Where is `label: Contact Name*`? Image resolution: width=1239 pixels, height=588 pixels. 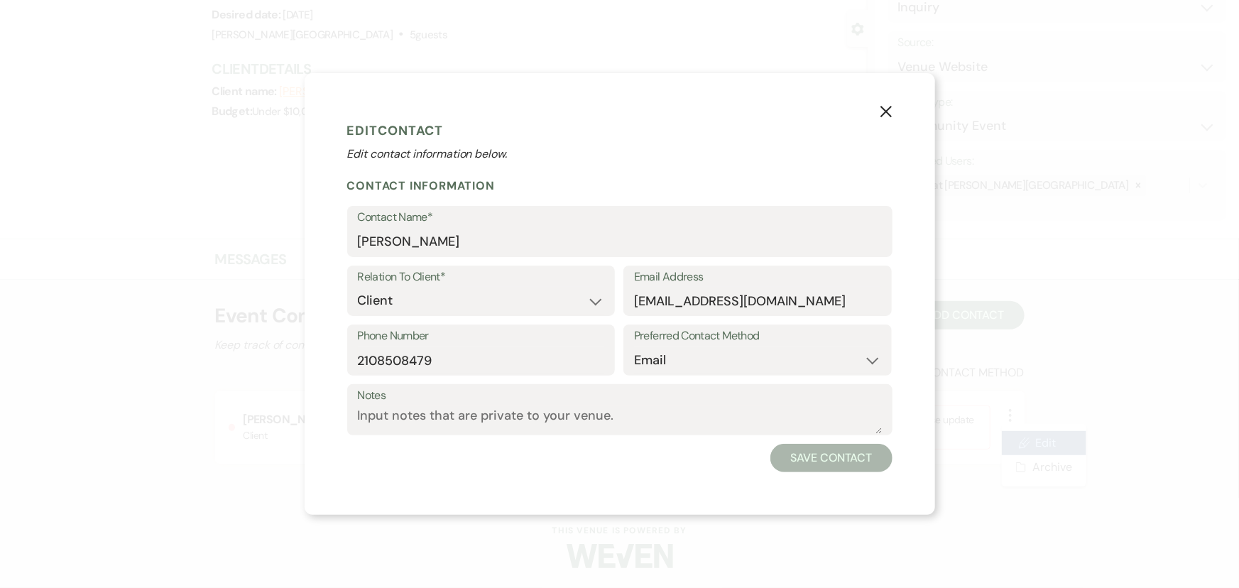
label: Contact Name* is located at coordinates (620, 217).